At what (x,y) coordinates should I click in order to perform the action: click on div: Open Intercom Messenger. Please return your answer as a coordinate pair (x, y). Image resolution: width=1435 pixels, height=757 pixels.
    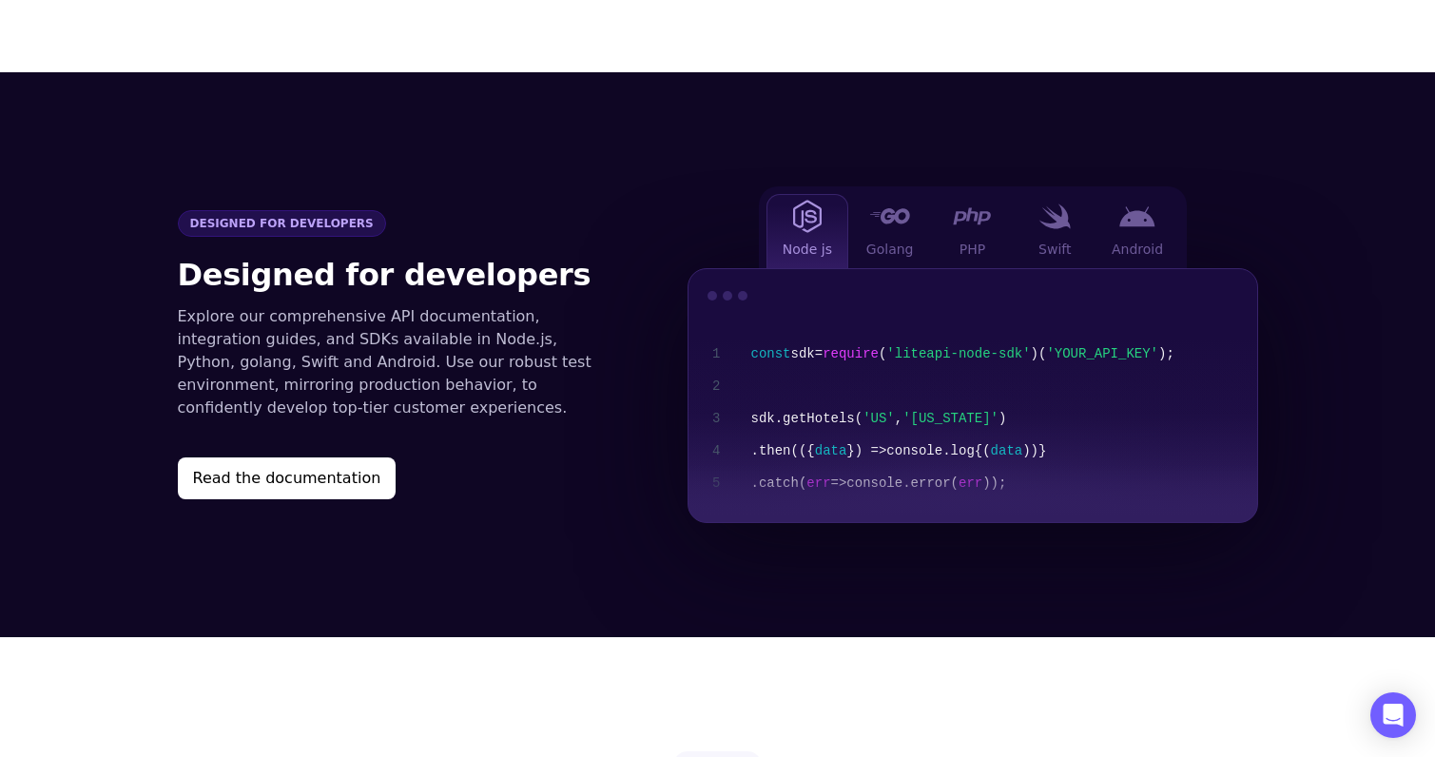
    Looking at the image, I should click on (1393, 715).